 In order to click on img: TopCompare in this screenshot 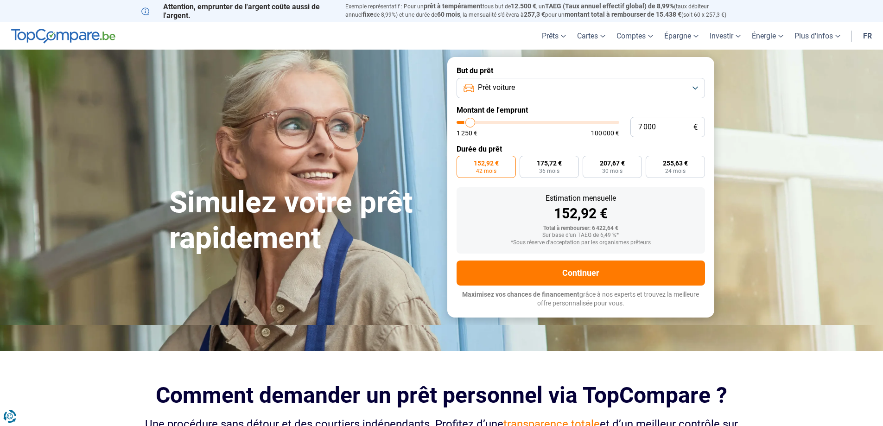, I will do `click(63, 36)`.